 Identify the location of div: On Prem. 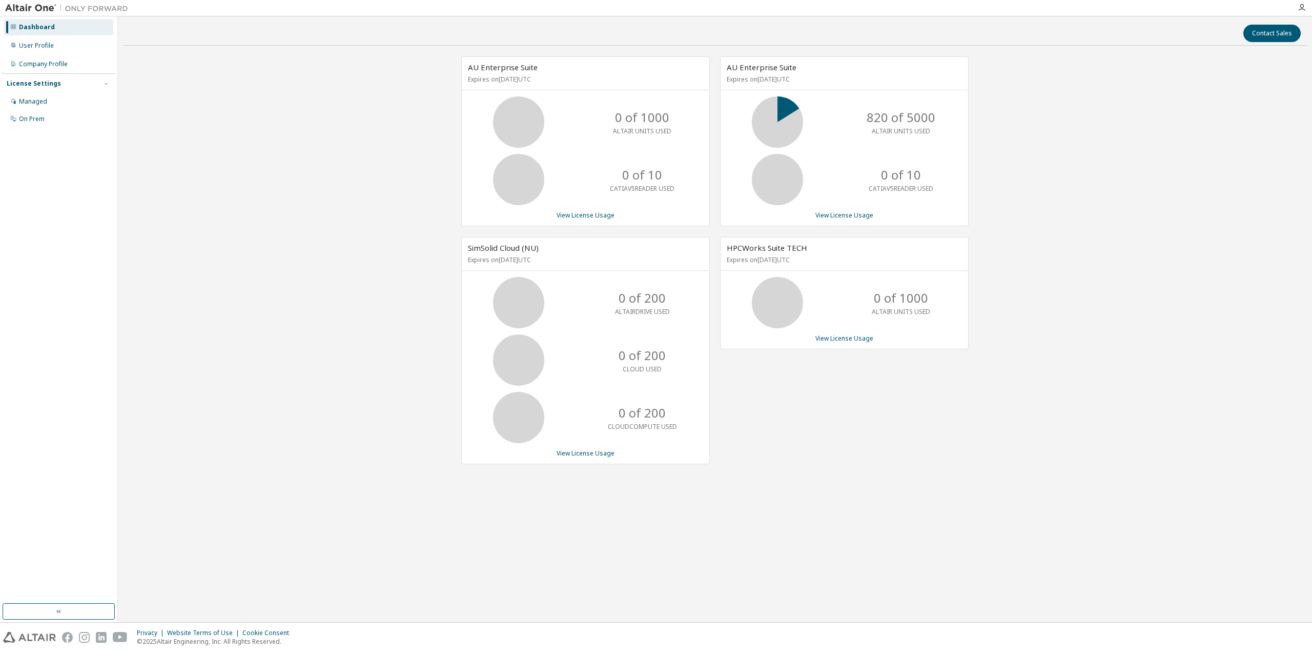
(32, 119).